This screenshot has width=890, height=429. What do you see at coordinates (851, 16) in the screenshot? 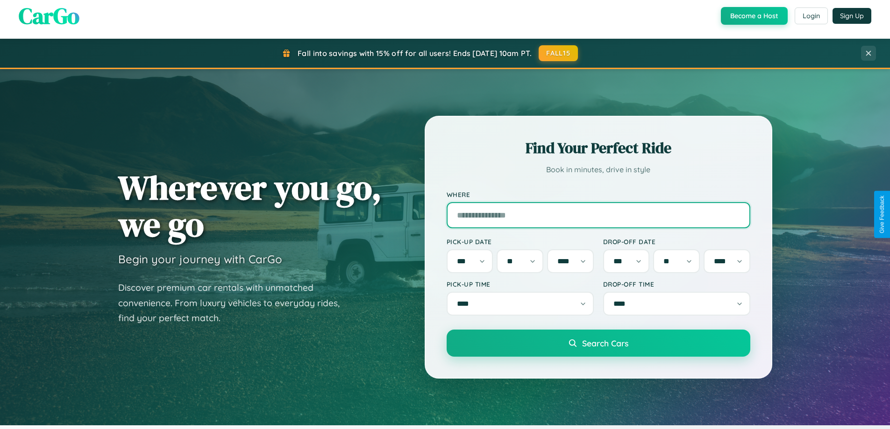
I see `button: Sign Up` at bounding box center [851, 16].